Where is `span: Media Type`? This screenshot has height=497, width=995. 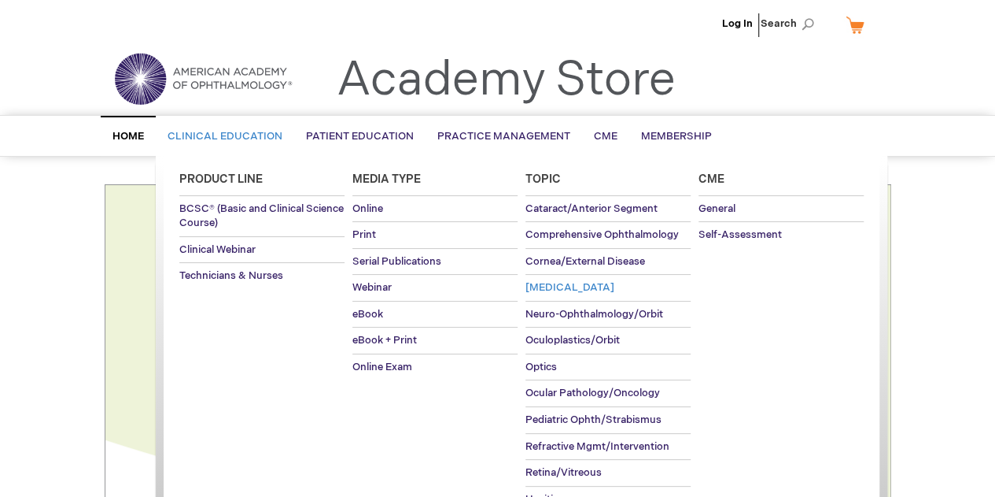
span: Media Type is located at coordinates (386, 179).